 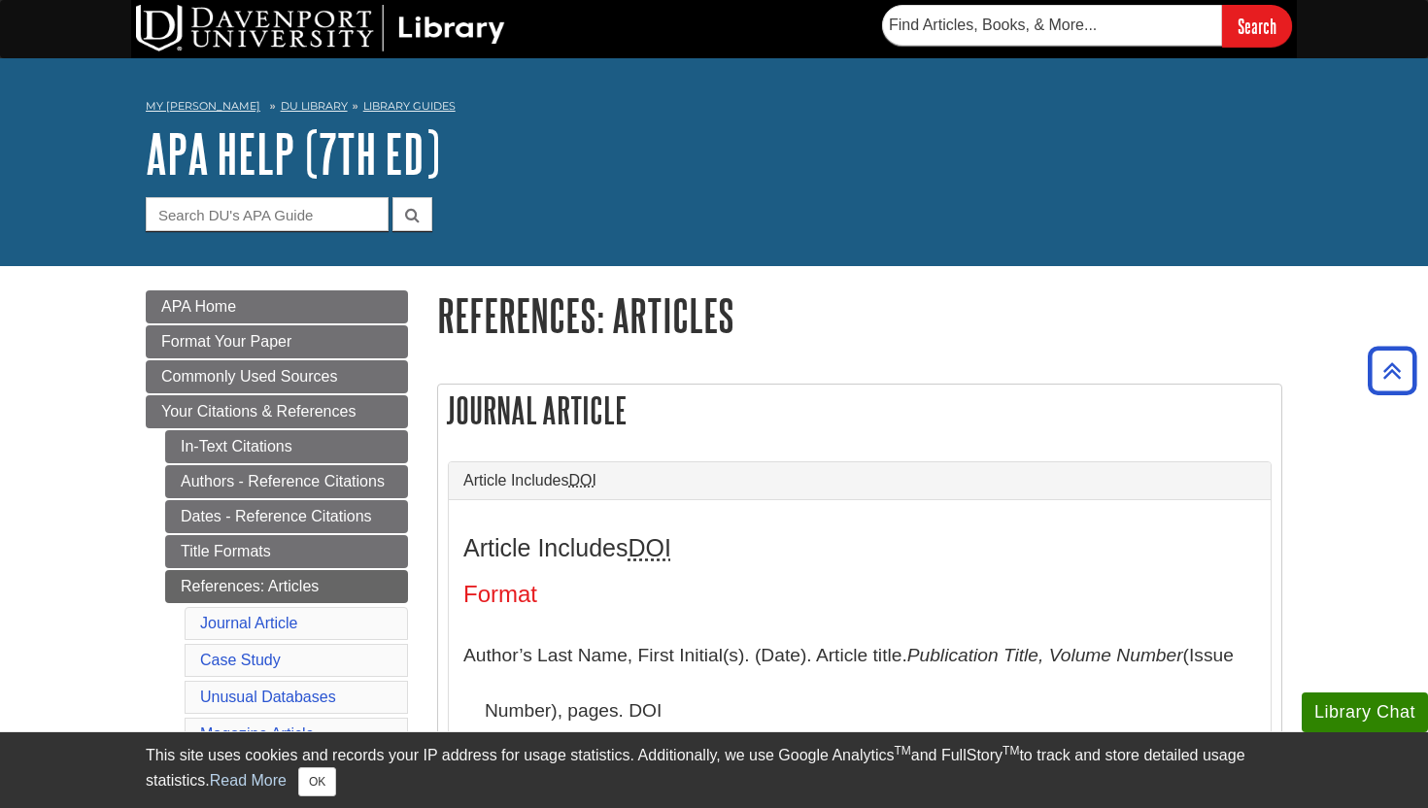 I want to click on nav: breadcrumb, so click(x=714, y=109).